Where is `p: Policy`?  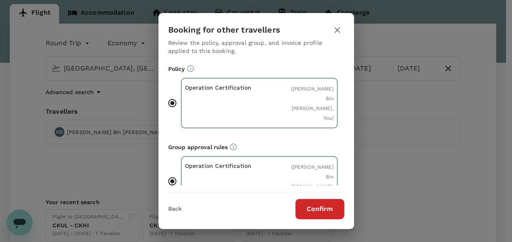
p: Policy is located at coordinates (256, 69).